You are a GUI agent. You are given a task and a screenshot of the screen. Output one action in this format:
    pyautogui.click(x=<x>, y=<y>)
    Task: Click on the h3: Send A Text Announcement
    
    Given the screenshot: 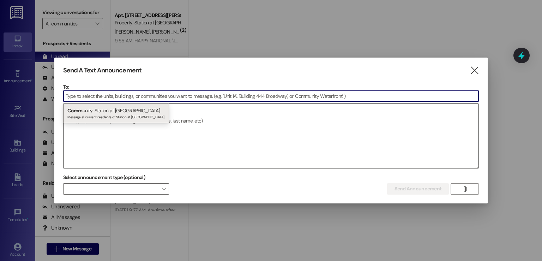 What is the action you would take?
    pyautogui.click(x=102, y=70)
    